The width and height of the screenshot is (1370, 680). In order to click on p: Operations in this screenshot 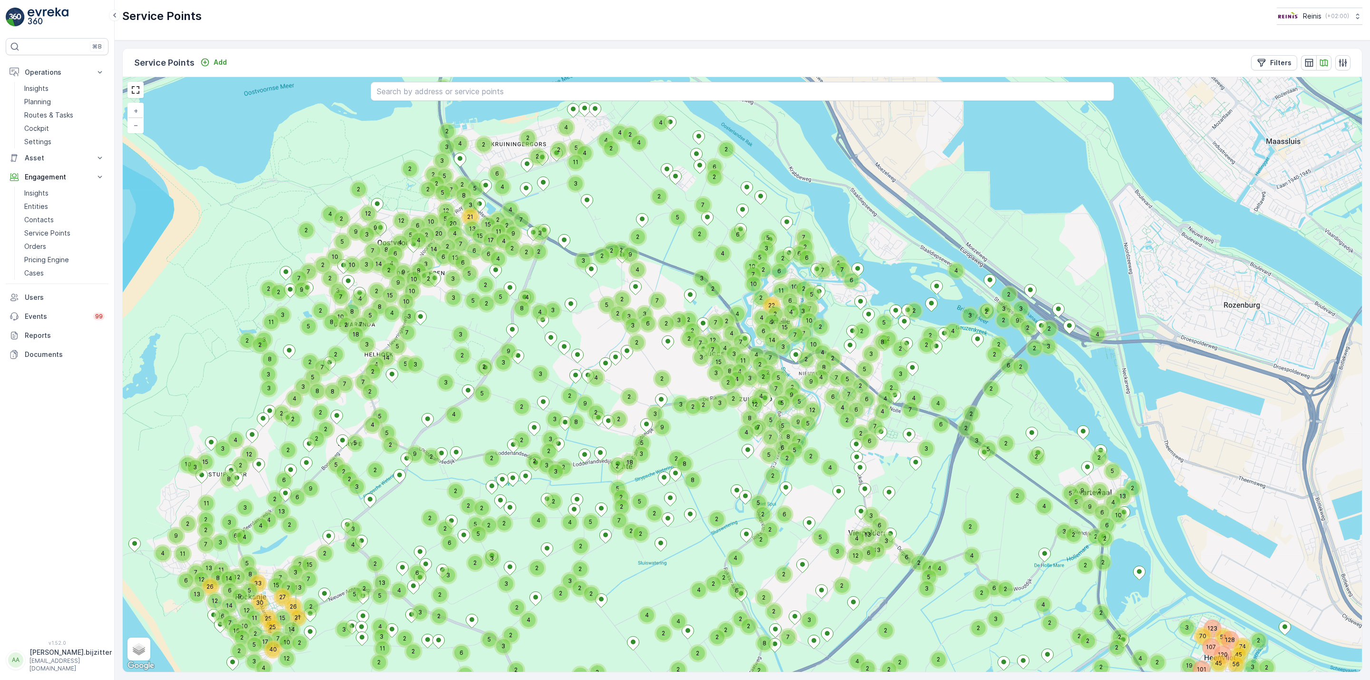, I will do `click(57, 72)`.